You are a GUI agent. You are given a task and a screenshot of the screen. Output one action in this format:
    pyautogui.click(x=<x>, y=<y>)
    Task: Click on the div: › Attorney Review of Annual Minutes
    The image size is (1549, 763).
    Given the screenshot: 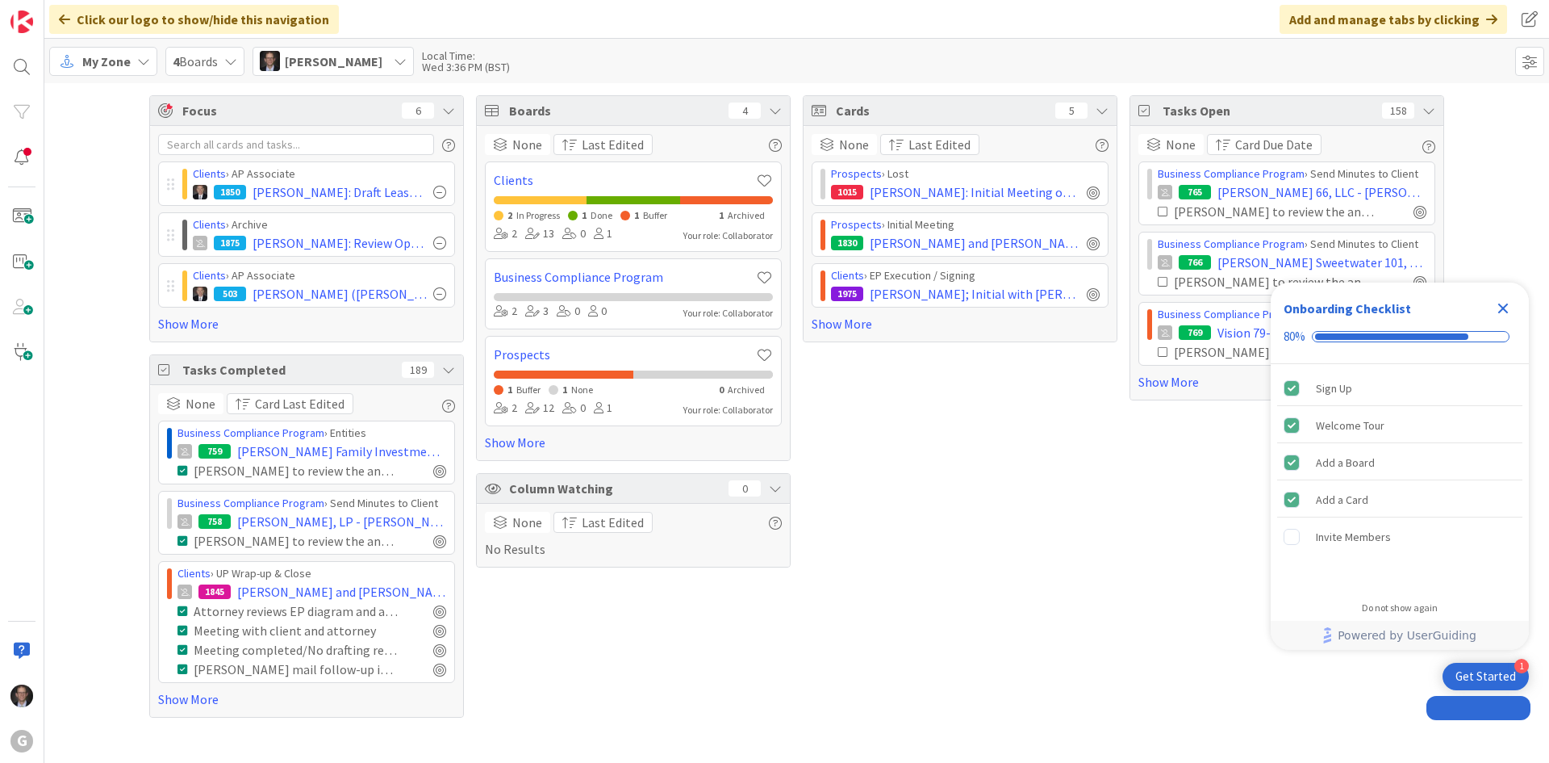 What is the action you would take?
    pyautogui.click(x=1292, y=314)
    